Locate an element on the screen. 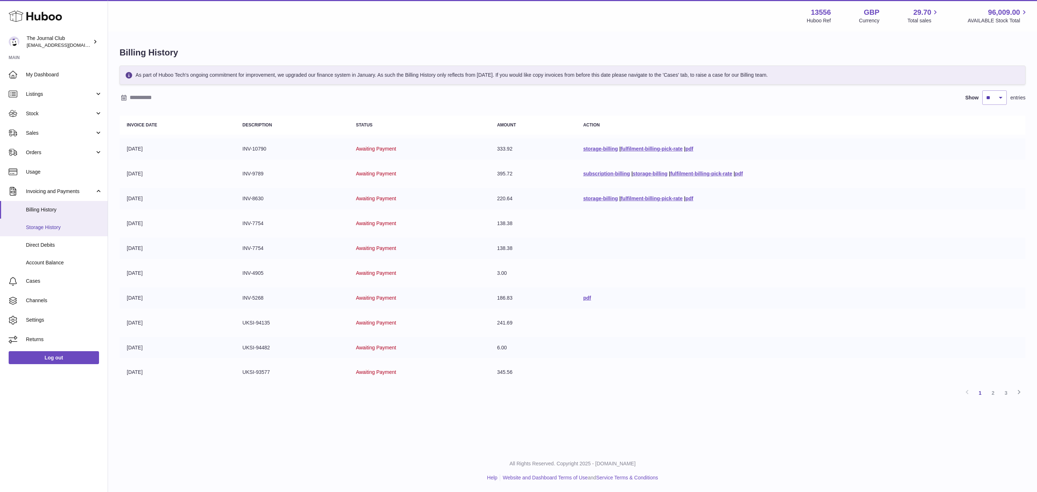  span: Cases is located at coordinates (64, 281).